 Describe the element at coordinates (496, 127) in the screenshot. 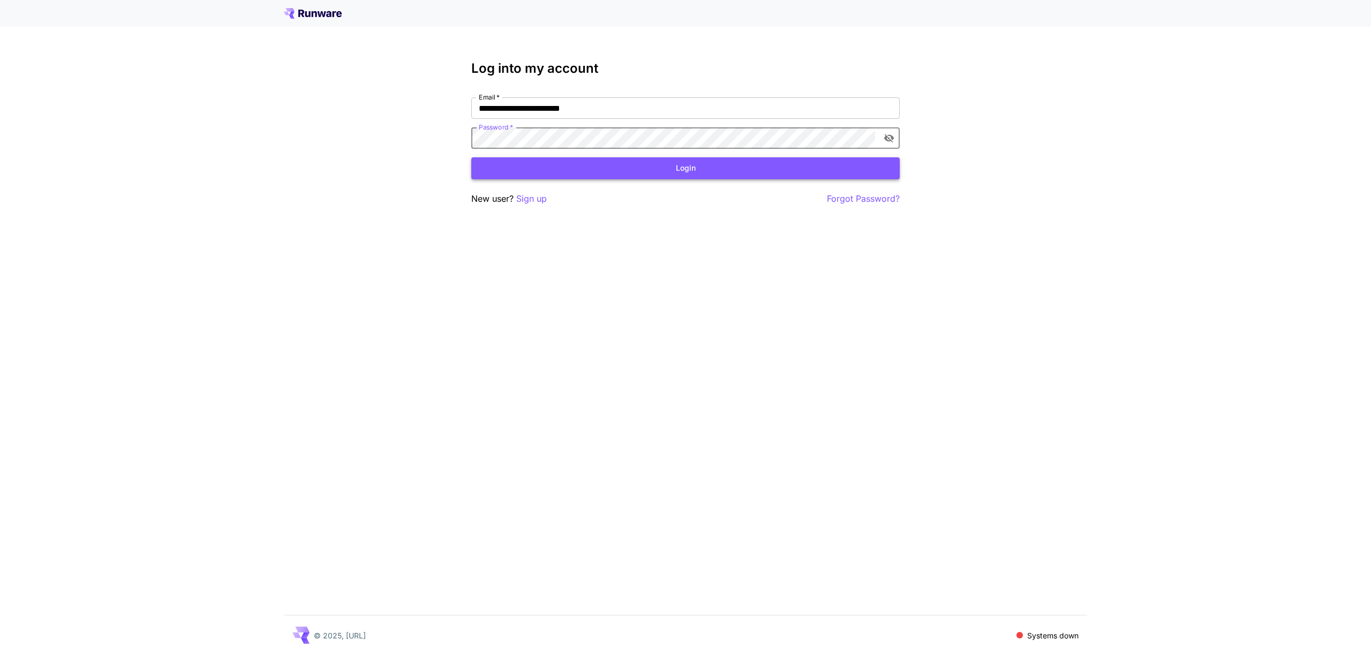

I see `label: Password` at that location.